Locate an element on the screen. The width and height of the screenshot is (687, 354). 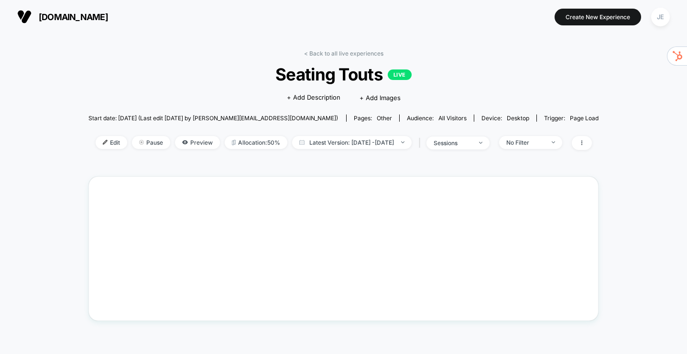
div: JE is located at coordinates (661, 17).